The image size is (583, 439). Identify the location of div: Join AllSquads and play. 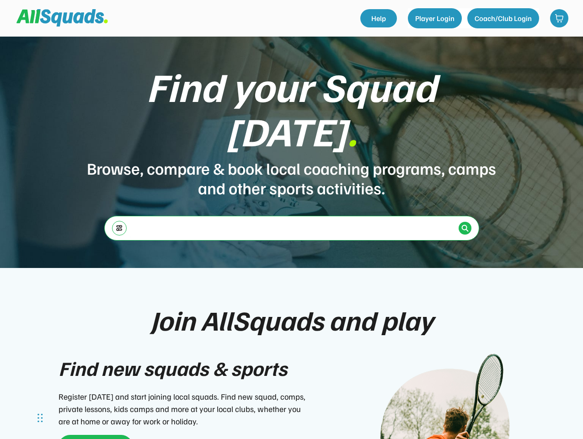
(292, 320).